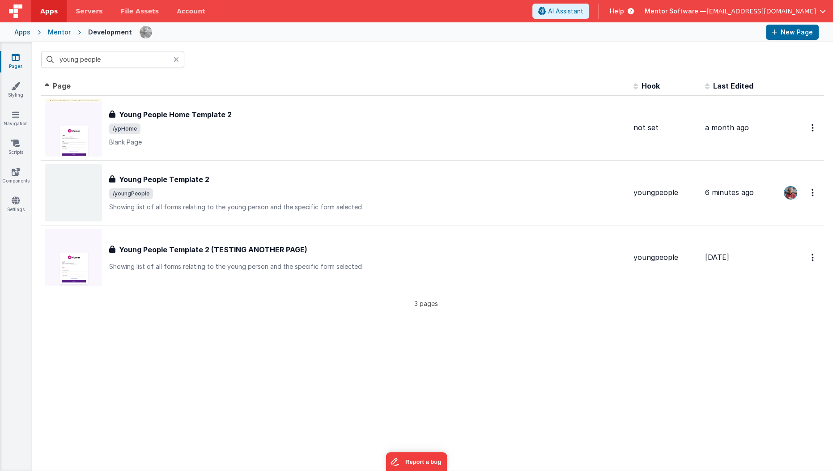 The height and width of the screenshot is (471, 833). I want to click on span: File Assets, so click(140, 11).